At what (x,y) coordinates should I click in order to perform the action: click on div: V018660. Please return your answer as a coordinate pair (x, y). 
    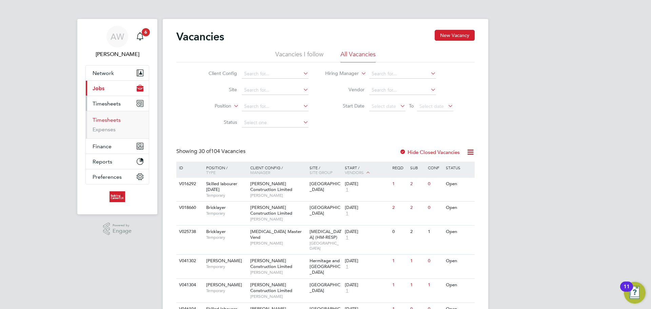
    Looking at the image, I should click on (189, 207).